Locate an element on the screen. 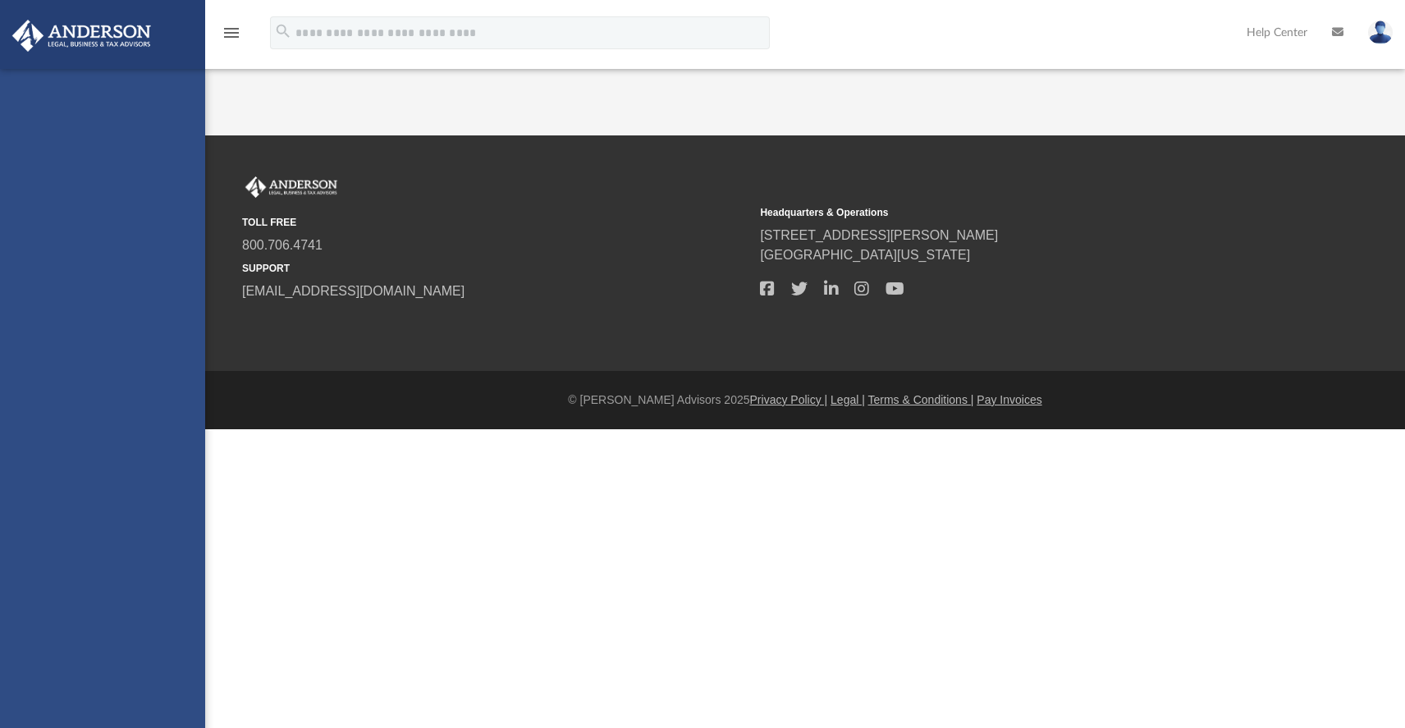 The width and height of the screenshot is (1405, 728). small: Headquarters & Operations is located at coordinates (1013, 213).